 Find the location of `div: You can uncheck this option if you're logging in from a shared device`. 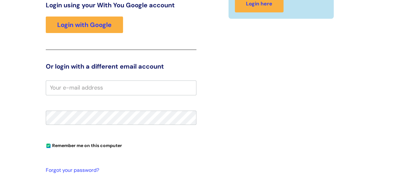

div: You can uncheck this option if you're logging in from a shared device is located at coordinates (121, 145).